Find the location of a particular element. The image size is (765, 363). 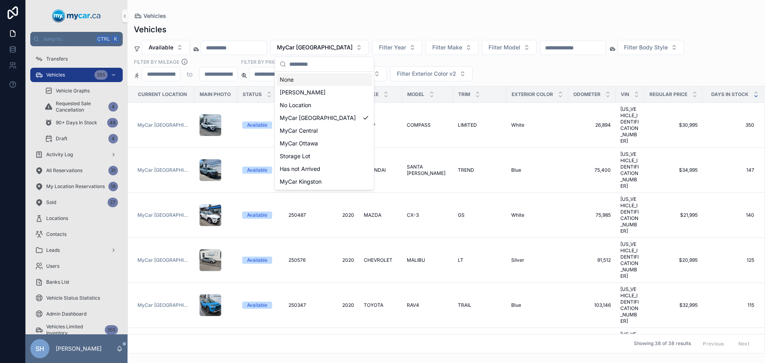

span: 147 is located at coordinates (728, 170).